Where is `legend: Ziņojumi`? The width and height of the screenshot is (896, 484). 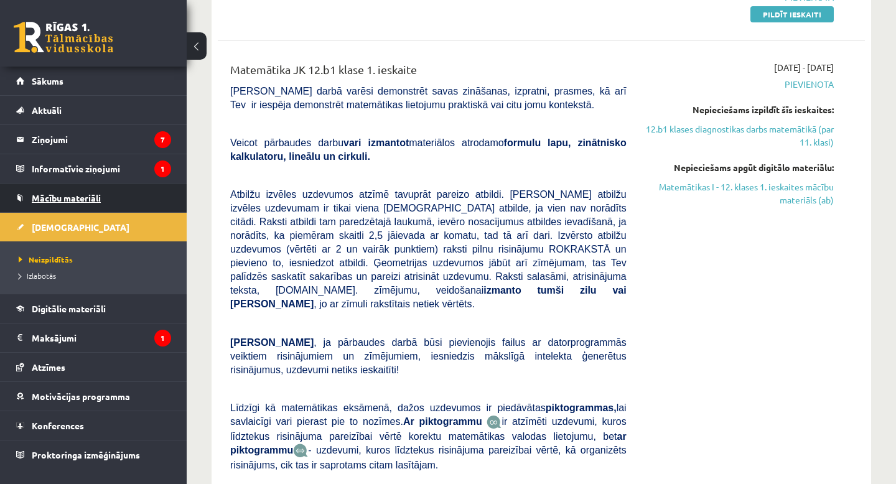 legend: Ziņojumi is located at coordinates (101, 139).